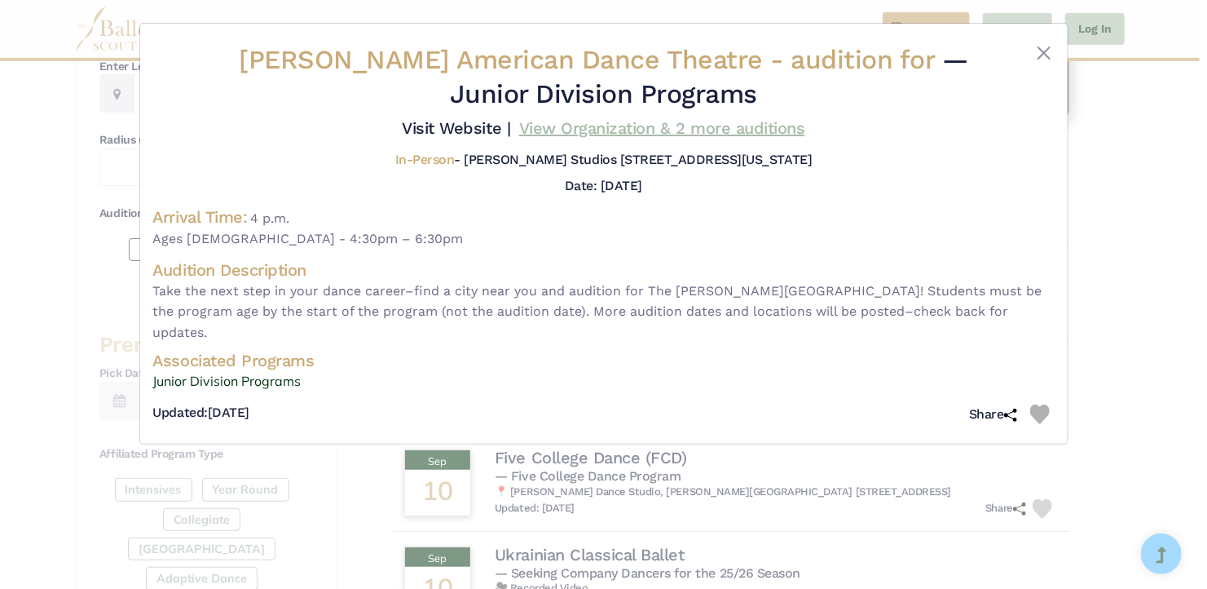  Describe the element at coordinates (604, 382) in the screenshot. I see `a: Junior Division Programs` at that location.